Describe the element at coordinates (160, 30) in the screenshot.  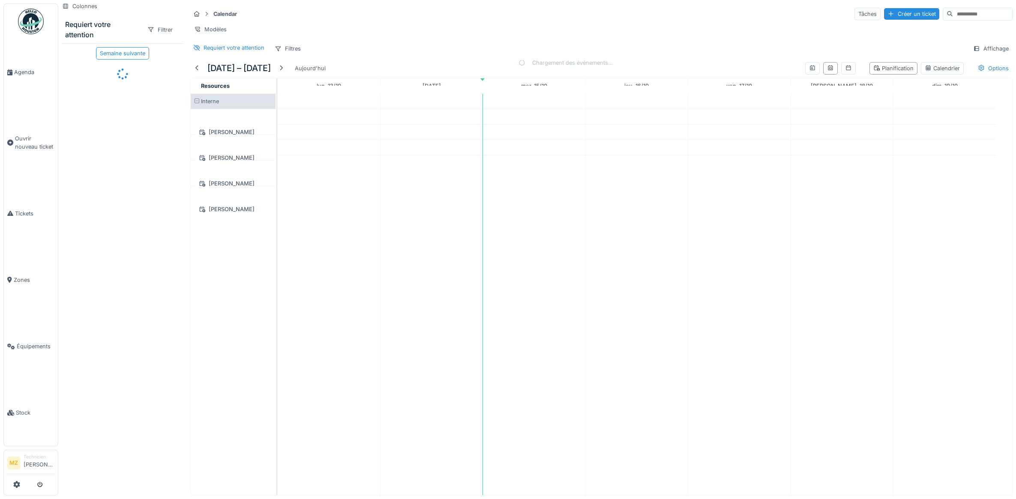
I see `div: Filtrer` at that location.